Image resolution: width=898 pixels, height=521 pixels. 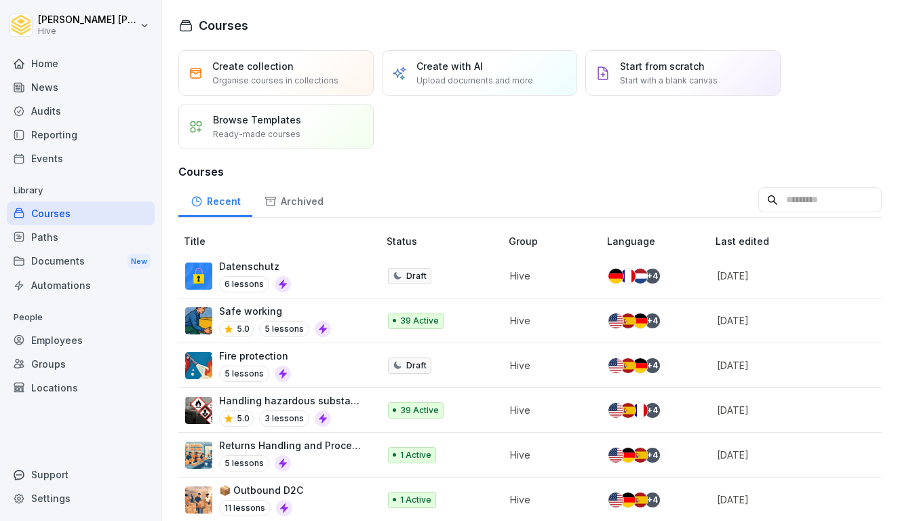 I want to click on a: Paths, so click(x=81, y=237).